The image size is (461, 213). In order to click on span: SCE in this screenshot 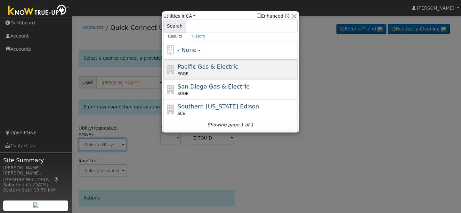, I will do `click(182, 113)`.